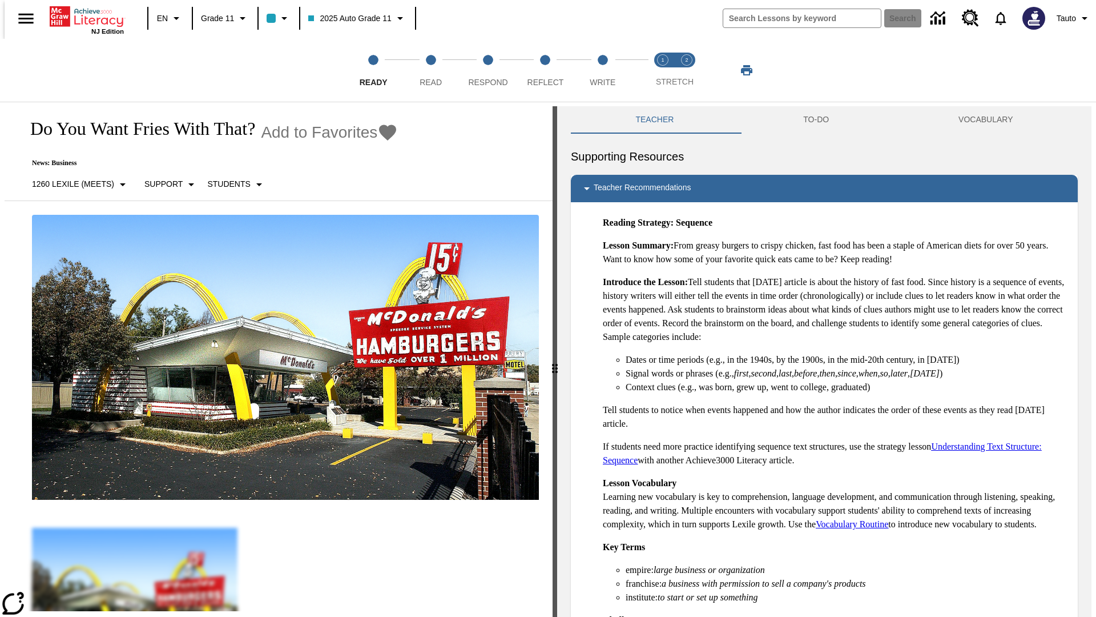  What do you see at coordinates (545, 70) in the screenshot?
I see `button: Reflect step 4 of 5` at bounding box center [545, 70].